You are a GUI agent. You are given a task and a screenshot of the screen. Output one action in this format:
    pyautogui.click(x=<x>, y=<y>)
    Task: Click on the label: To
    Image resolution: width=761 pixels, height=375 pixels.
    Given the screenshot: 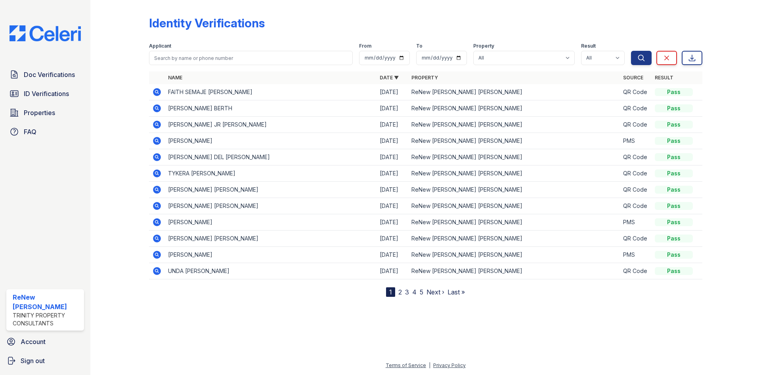 What is the action you would take?
    pyautogui.click(x=419, y=46)
    